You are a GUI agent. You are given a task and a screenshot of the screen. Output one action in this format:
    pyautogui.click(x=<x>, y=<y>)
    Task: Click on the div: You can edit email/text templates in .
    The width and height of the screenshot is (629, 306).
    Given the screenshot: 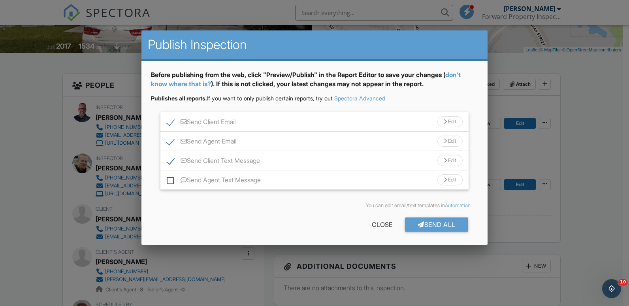 What is the action you would take?
    pyautogui.click(x=314, y=205)
    